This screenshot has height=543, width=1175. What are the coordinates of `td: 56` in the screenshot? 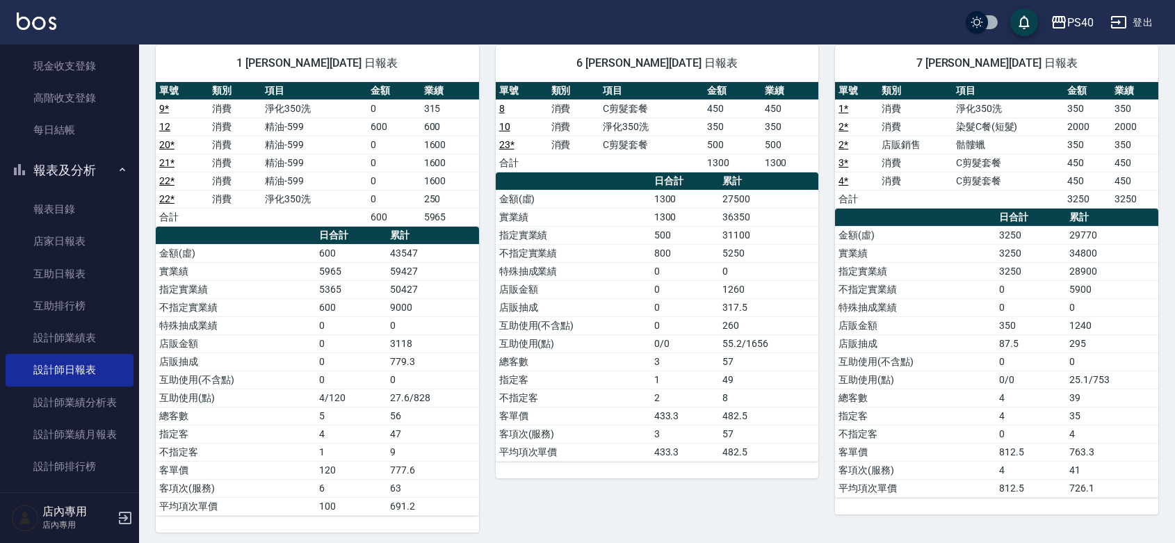 It's located at (433, 416).